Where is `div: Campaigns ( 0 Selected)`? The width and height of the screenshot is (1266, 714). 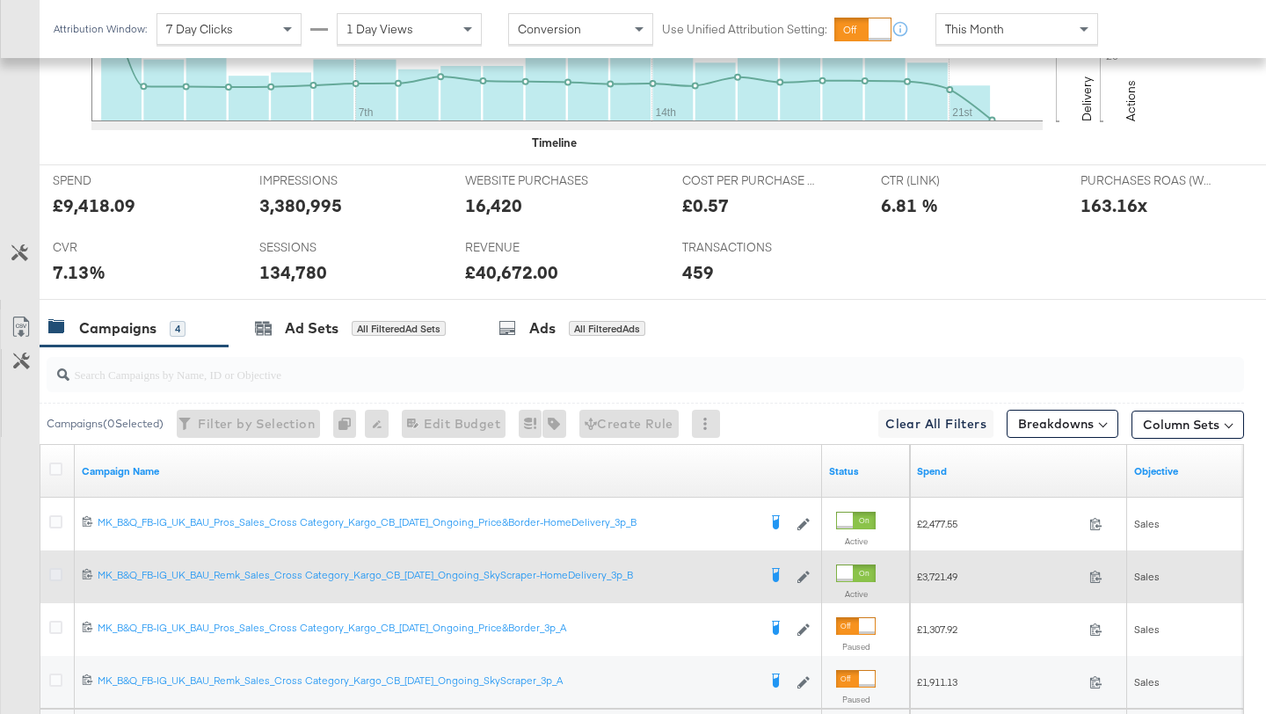
div: Campaigns ( 0 Selected) is located at coordinates (105, 424).